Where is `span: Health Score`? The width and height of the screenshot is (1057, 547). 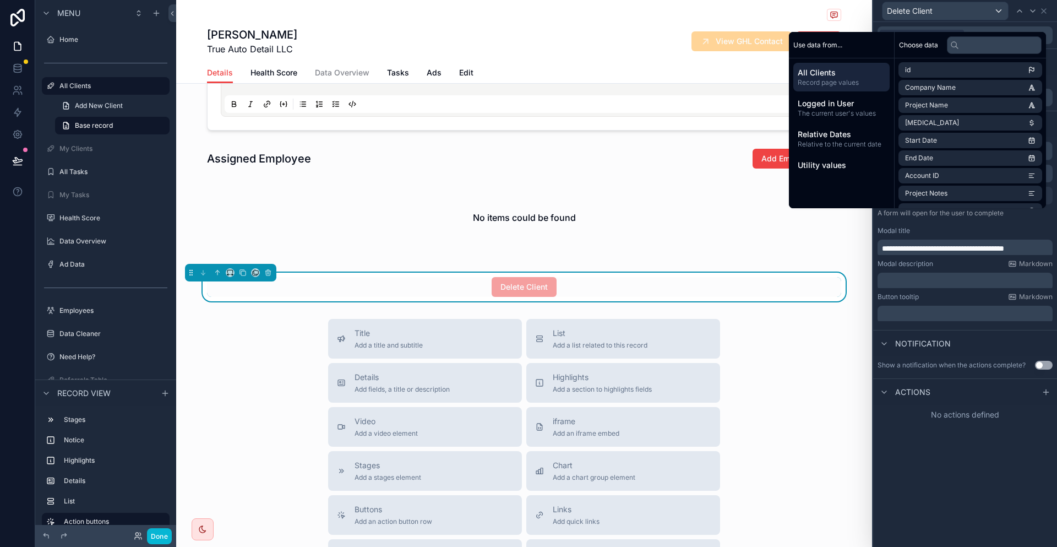
span: Health Score is located at coordinates (274, 73).